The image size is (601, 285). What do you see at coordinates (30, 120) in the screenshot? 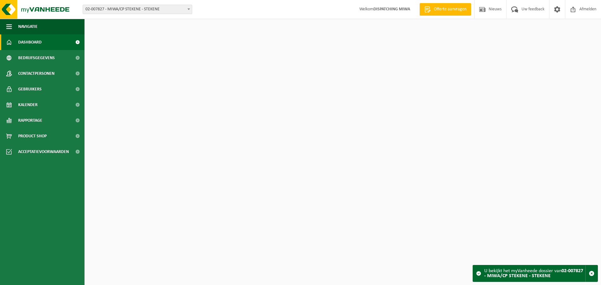
I see `span: Rapportage` at bounding box center [30, 120].